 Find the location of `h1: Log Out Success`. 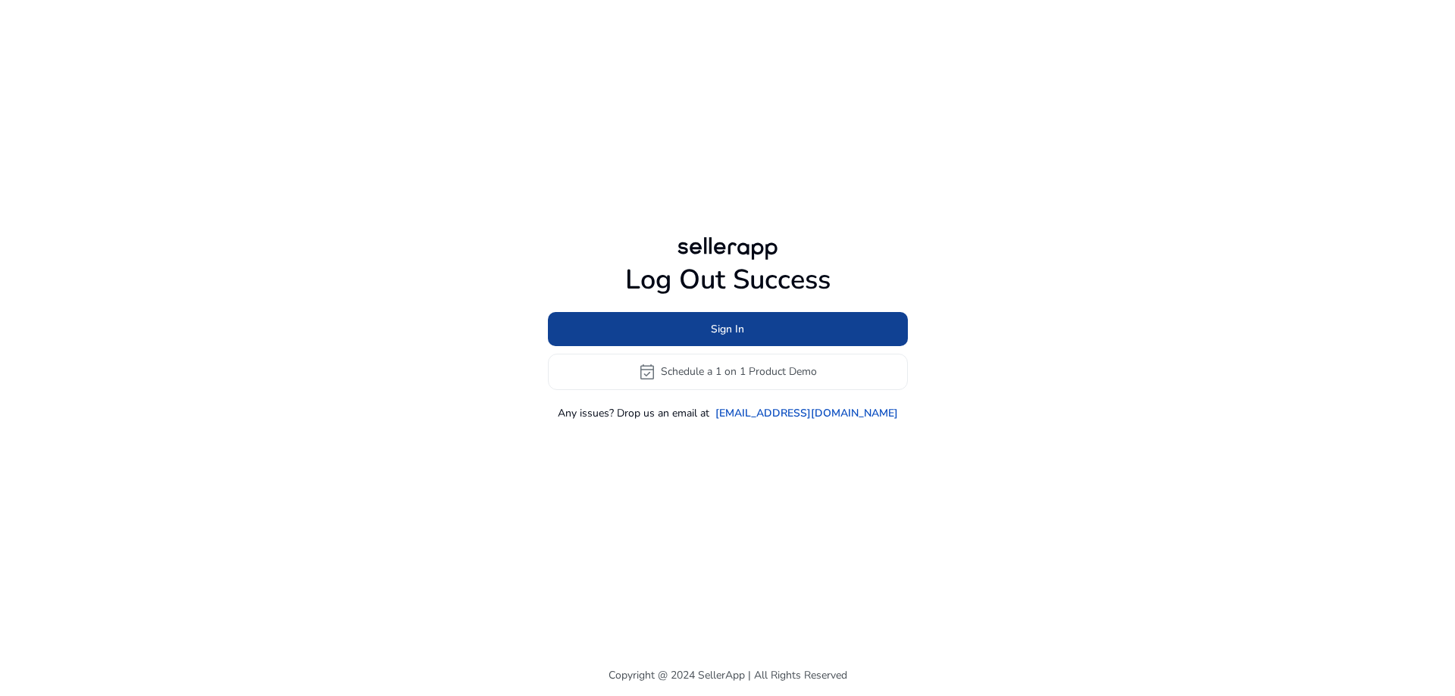

h1: Log Out Success is located at coordinates (728, 280).